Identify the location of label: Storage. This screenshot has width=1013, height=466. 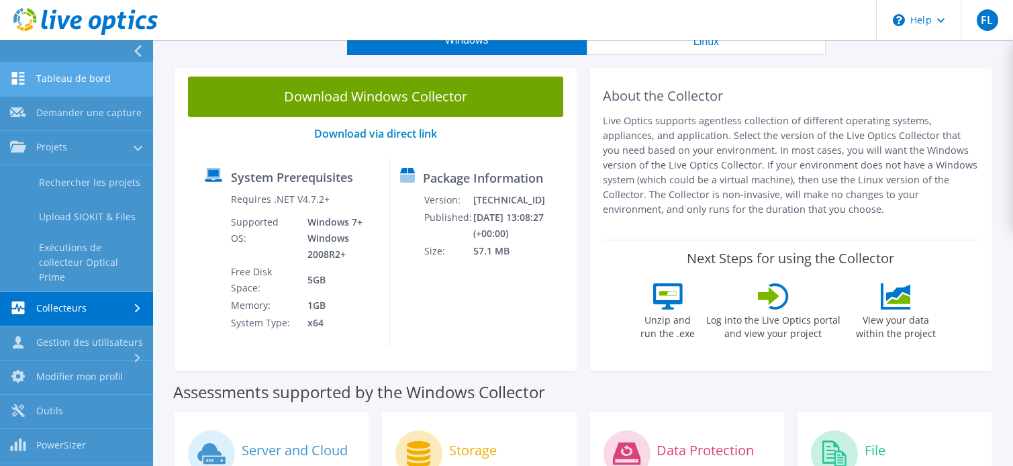
(473, 451).